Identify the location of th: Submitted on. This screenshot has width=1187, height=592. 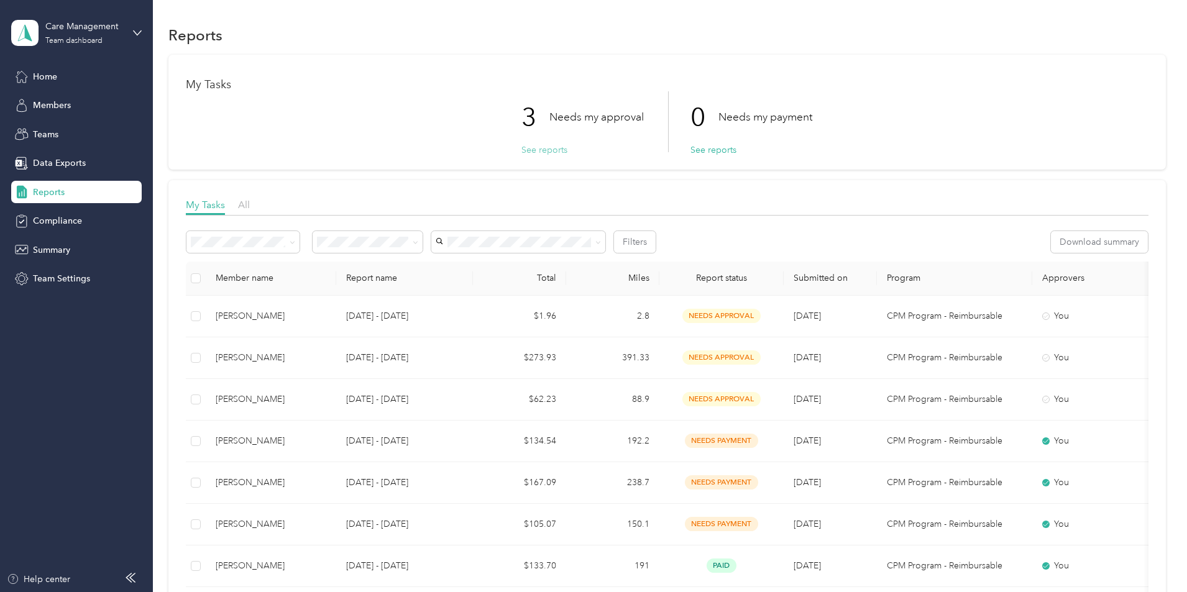
(830, 278).